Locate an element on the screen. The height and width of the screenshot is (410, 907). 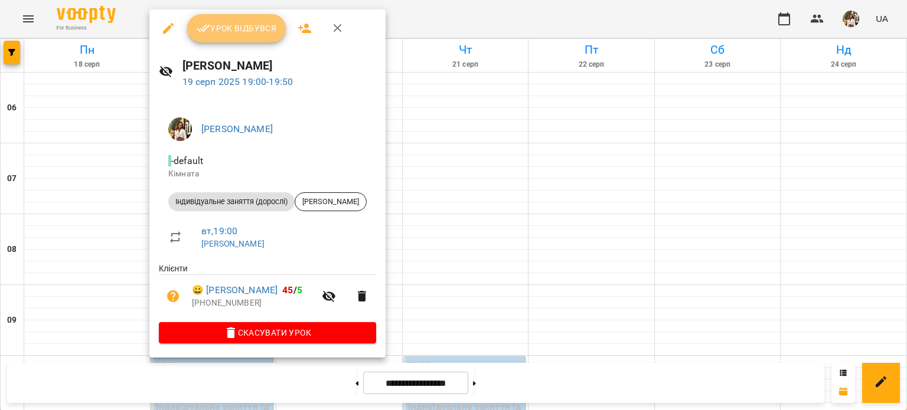
p: Кімната is located at coordinates (268, 174).